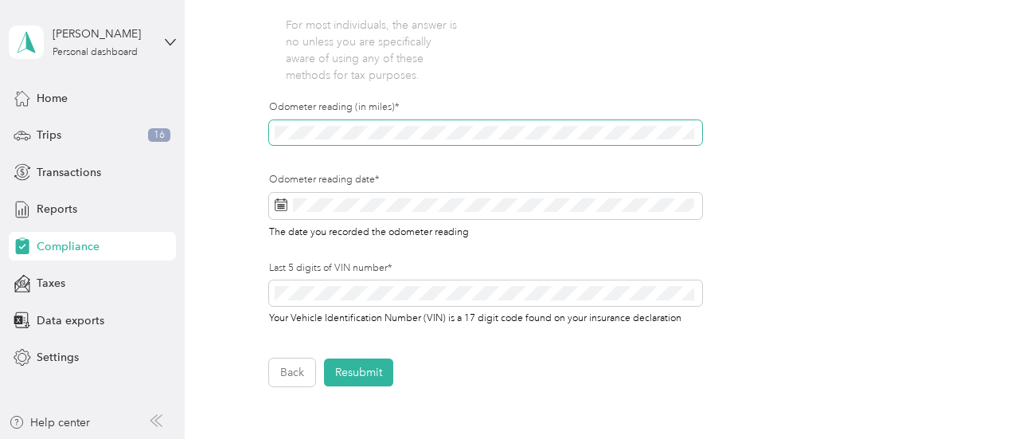 This screenshot has height=439, width=1011. I want to click on span: Trips, so click(49, 135).